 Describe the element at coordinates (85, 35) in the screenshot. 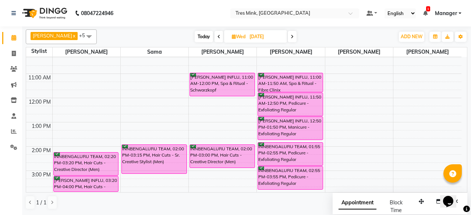

I see `span: +5` at that location.